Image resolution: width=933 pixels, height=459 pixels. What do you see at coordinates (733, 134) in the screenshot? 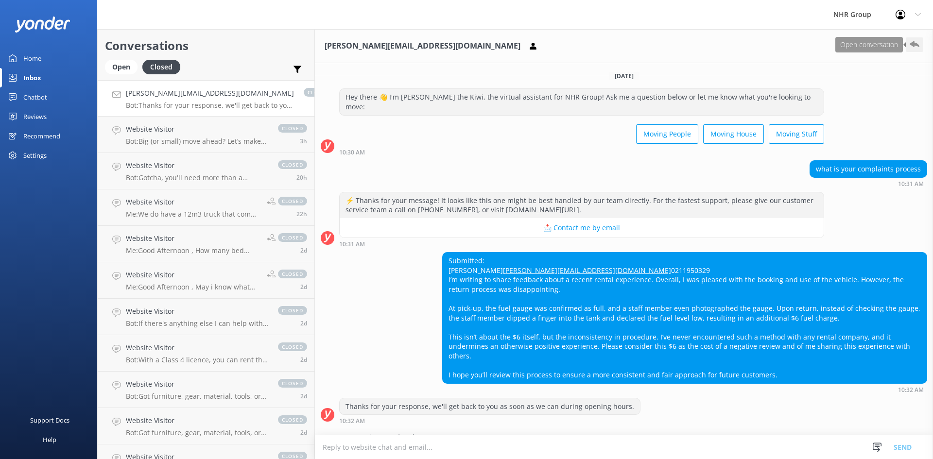
I see `button: Moving House` at bounding box center [733, 134].